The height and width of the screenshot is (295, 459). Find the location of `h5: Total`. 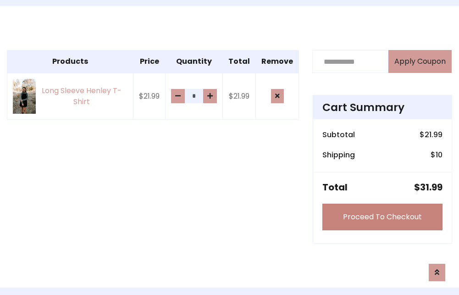

h5: Total is located at coordinates (334, 187).